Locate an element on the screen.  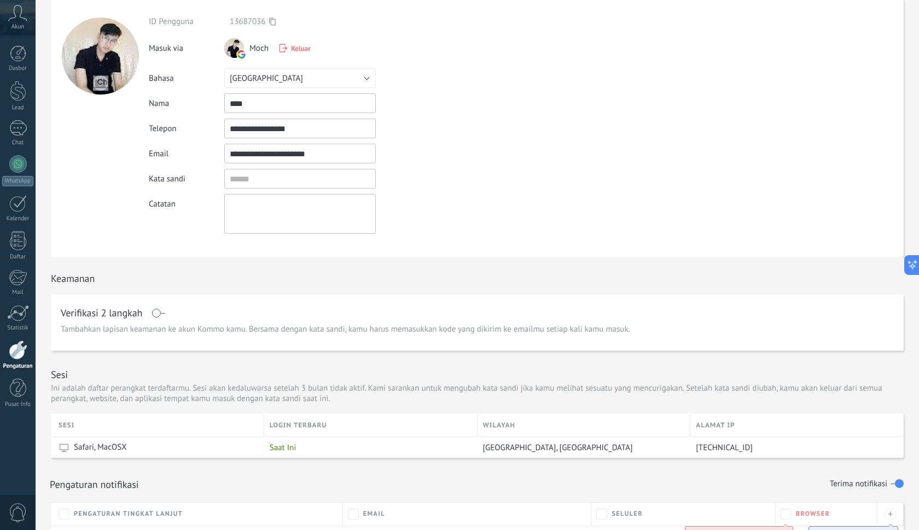
div: Email is located at coordinates (186, 154).